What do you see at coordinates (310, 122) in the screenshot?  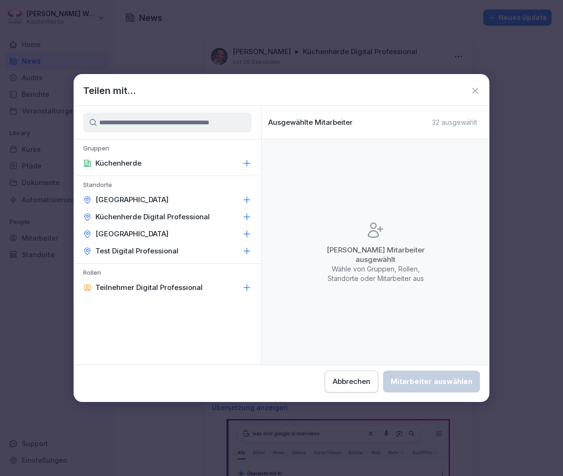 I see `p: Ausgewählte Mitarbeiter` at bounding box center [310, 122].